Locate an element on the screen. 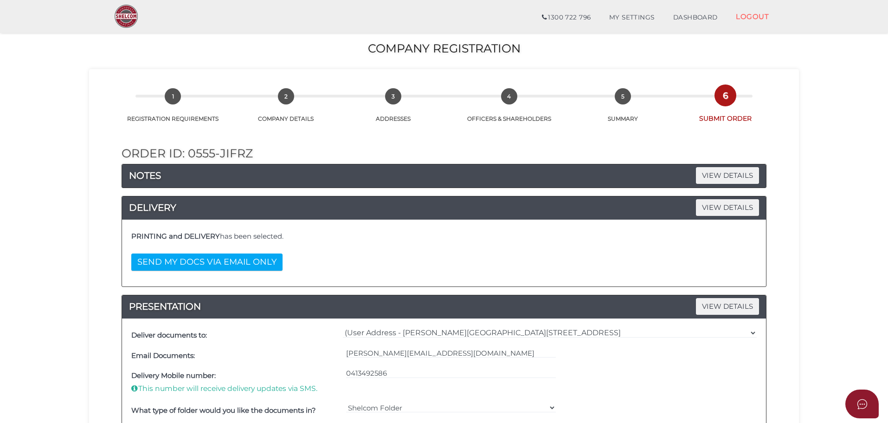  a: 6SUBMIT ORDER is located at coordinates (725, 110).